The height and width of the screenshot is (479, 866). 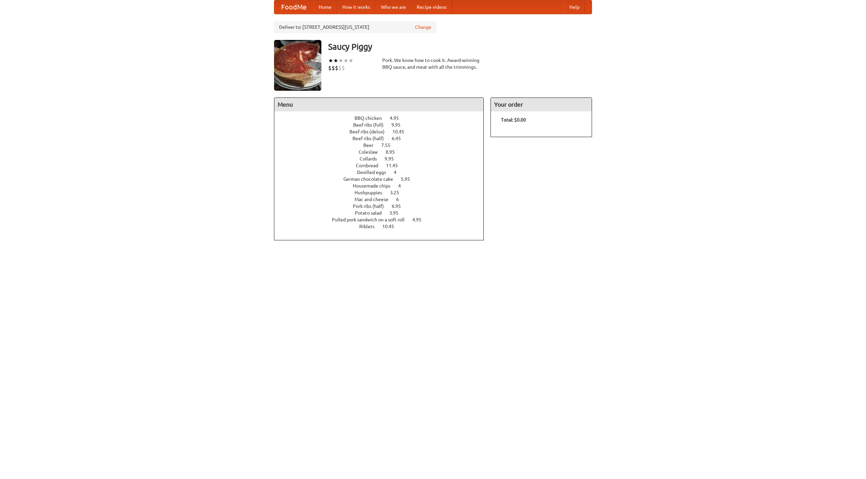 I want to click on a: Hushpuppies 3.25, so click(x=383, y=193).